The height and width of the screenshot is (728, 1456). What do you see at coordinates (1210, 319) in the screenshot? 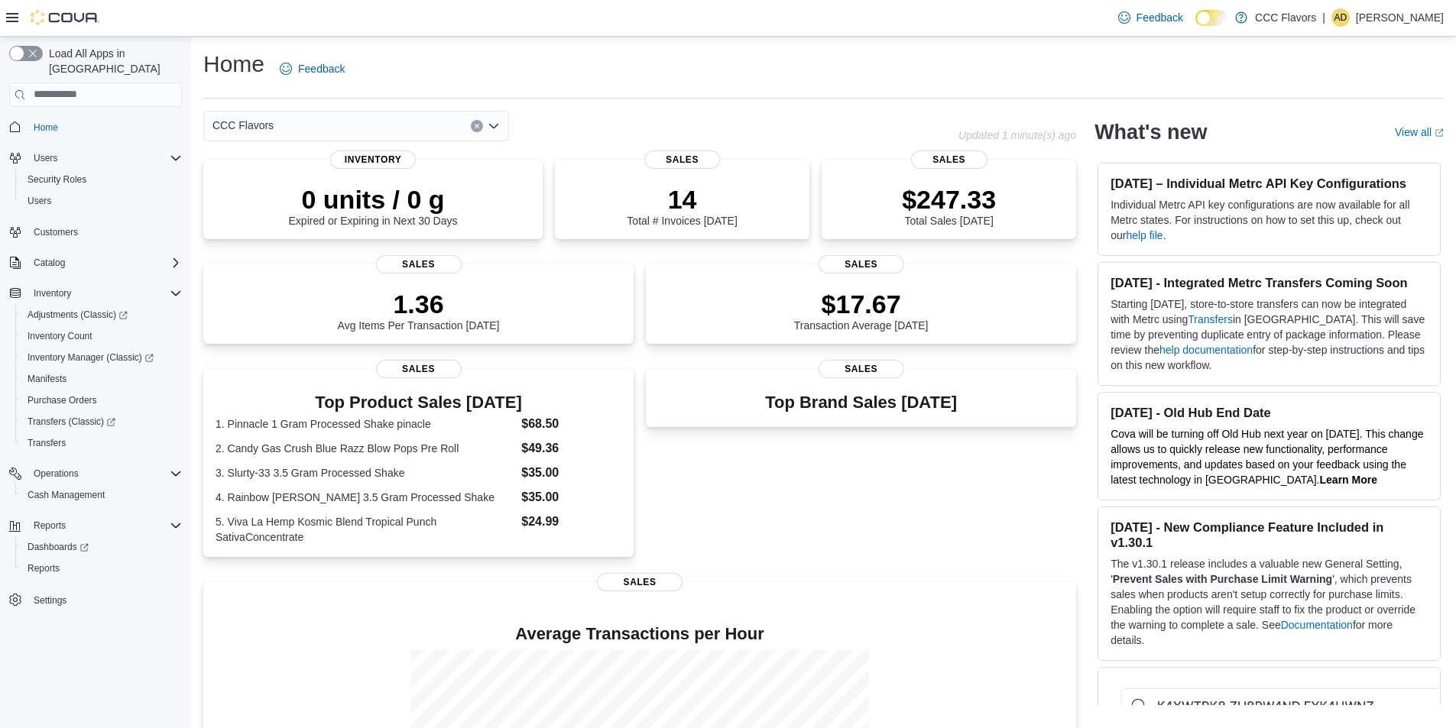
I see `a: Transfers` at bounding box center [1210, 319].